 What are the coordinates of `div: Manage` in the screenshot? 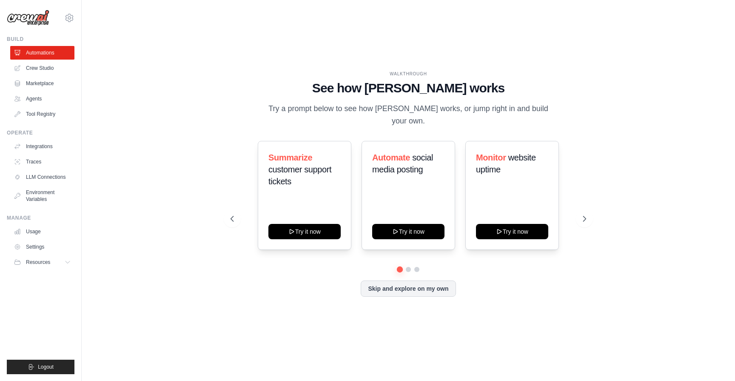 It's located at (40, 218).